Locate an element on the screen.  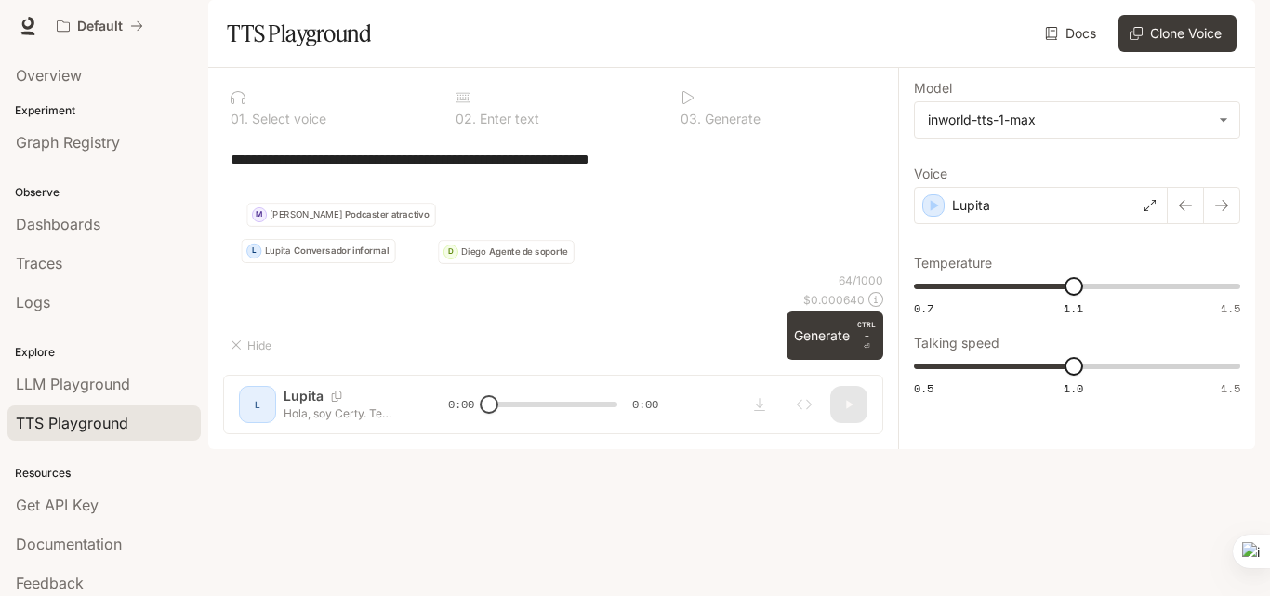
button: DDiegoAgente de soporte is located at coordinates (506, 252).